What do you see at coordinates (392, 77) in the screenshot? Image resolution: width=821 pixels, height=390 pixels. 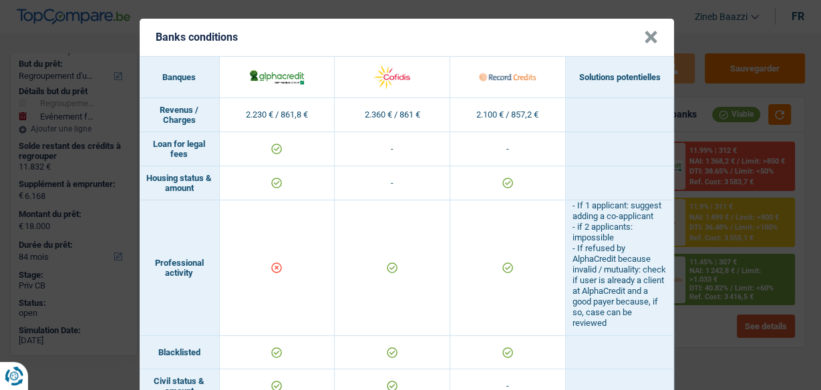 I see `img: Cofidis` at bounding box center [392, 77].